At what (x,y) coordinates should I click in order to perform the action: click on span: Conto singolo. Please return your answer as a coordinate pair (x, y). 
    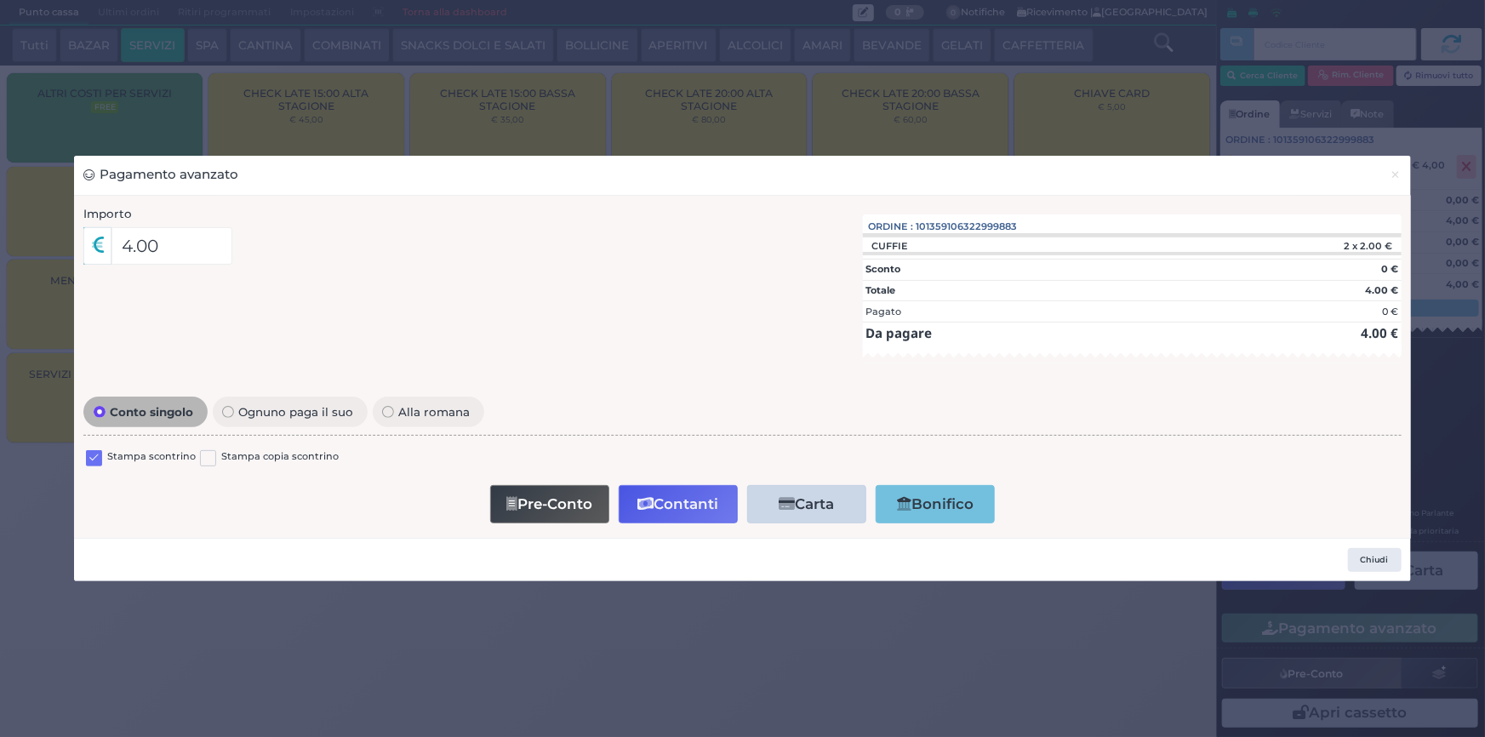
    Looking at the image, I should click on (152, 412).